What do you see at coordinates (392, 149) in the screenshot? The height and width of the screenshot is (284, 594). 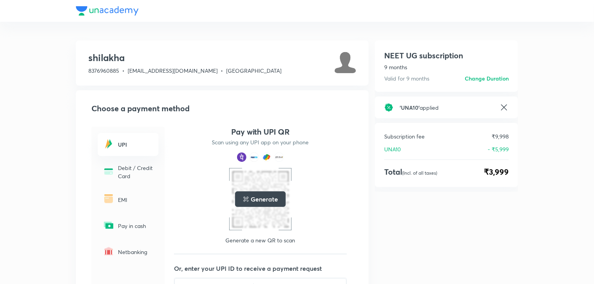 I see `p: UNA10` at bounding box center [392, 149].